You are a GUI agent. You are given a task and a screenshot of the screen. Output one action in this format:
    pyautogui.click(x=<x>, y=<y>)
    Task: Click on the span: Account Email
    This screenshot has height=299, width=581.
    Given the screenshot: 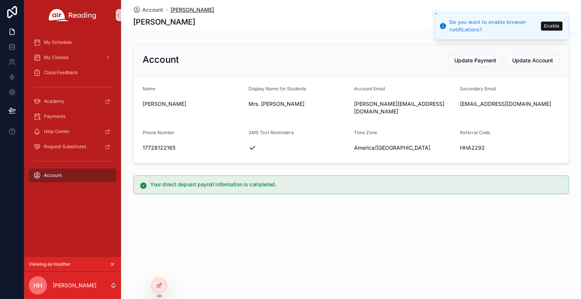 What is the action you would take?
    pyautogui.click(x=369, y=88)
    